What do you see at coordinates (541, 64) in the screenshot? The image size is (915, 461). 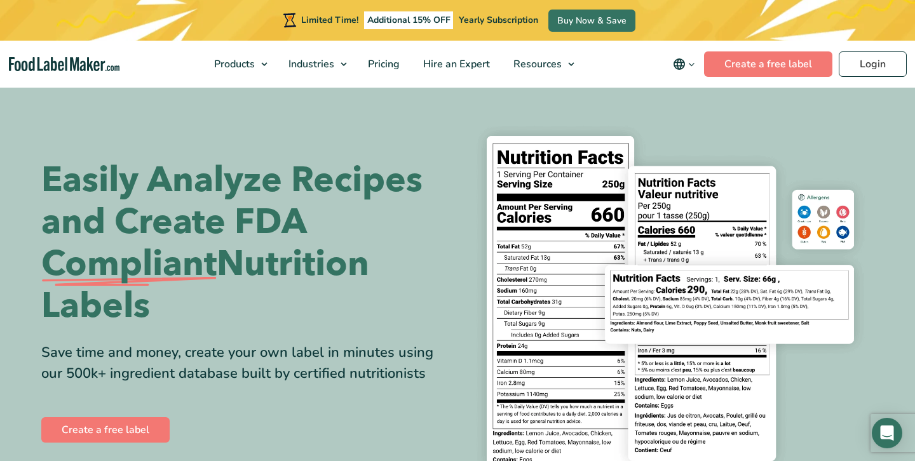 I see `a: Resources` at bounding box center [541, 64].